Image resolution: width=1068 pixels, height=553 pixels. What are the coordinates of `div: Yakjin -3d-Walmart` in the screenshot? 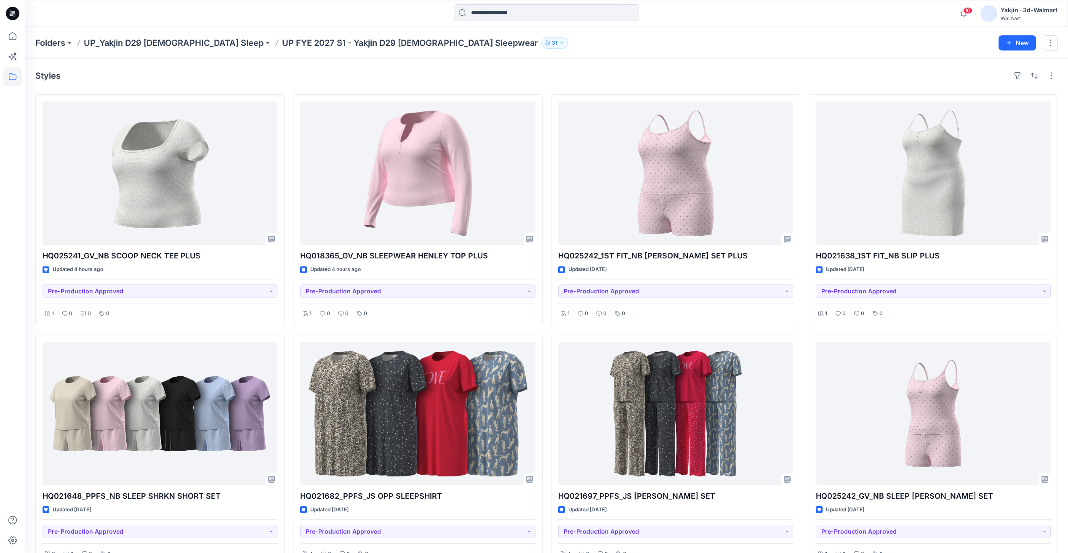 It's located at (1029, 10).